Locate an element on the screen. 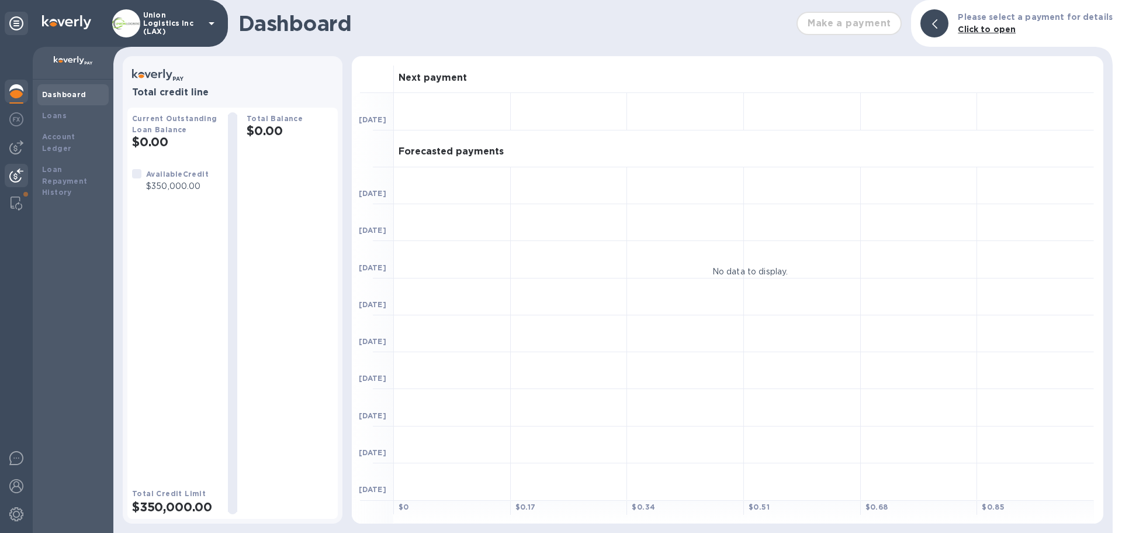  b: Loans is located at coordinates (54, 115).